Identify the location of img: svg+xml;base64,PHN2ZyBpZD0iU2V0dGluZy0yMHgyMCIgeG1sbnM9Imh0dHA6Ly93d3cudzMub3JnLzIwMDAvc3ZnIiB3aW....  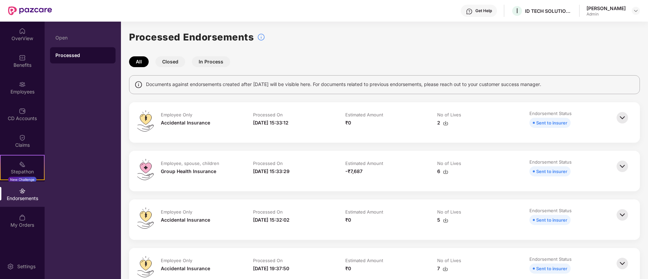
(10, 267).